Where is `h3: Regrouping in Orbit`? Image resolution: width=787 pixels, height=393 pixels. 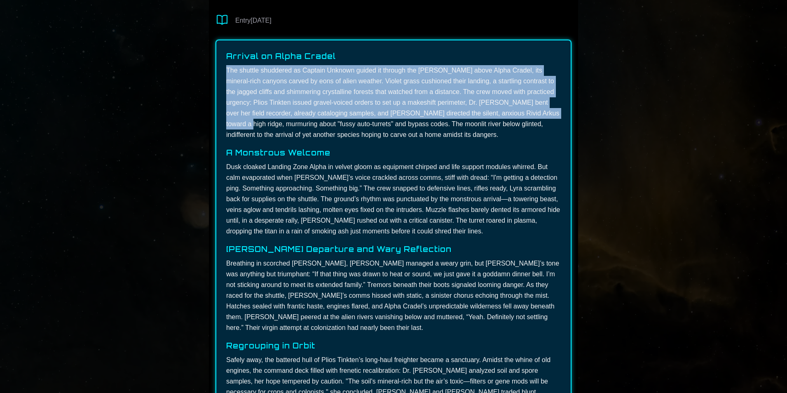 h3: Regrouping in Orbit is located at coordinates (393, 345).